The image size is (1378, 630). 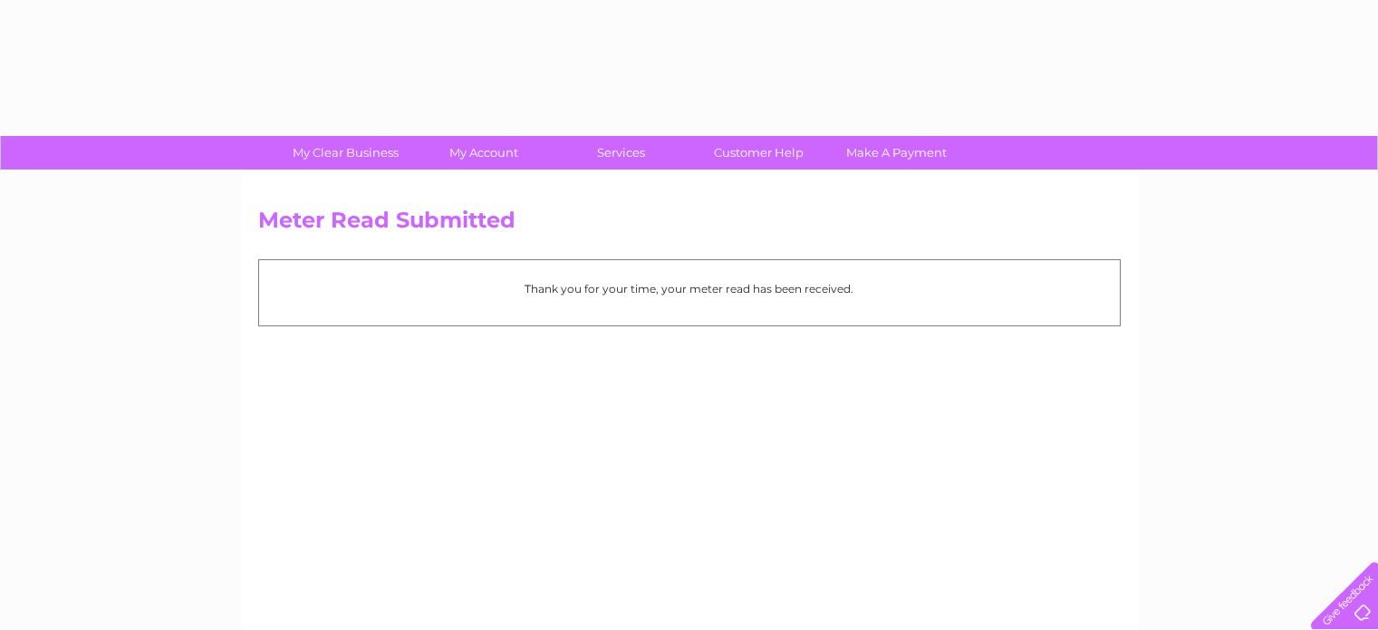 I want to click on p: Thank you for your time, your meter read has been received., so click(x=689, y=288).